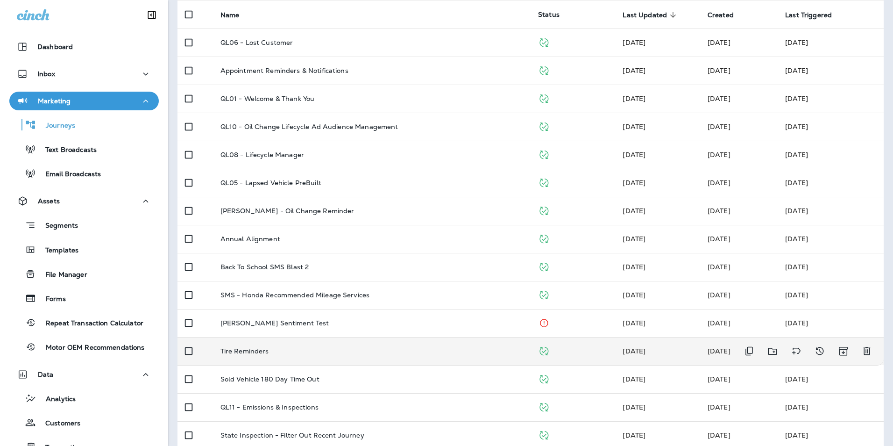 The width and height of the screenshot is (893, 446). I want to click on p: Templates, so click(57, 250).